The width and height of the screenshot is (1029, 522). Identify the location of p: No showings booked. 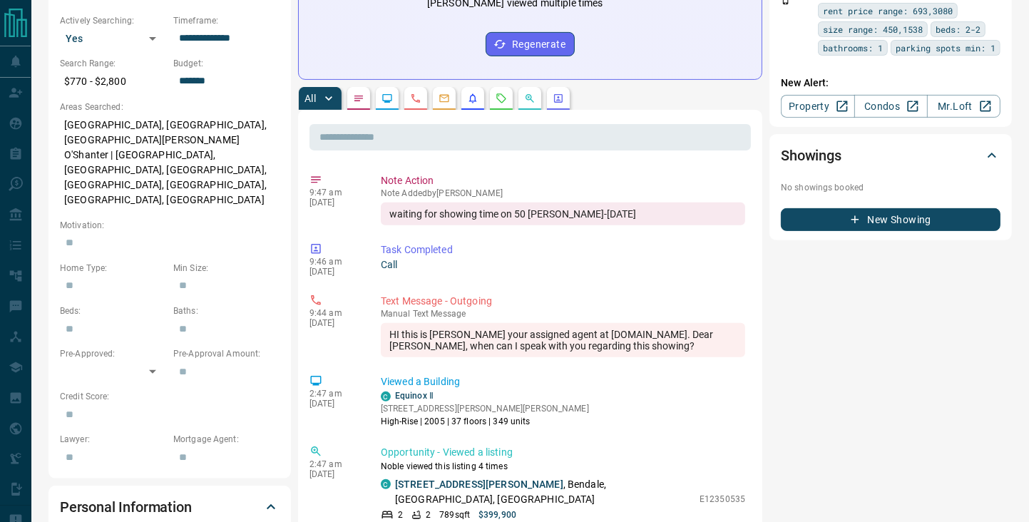
(891, 188).